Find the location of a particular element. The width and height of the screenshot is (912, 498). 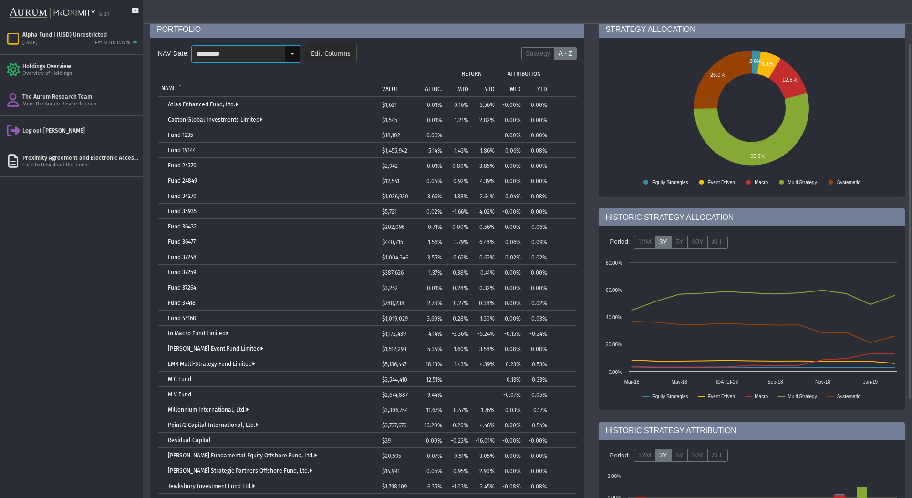

a: Fund 37248 is located at coordinates (182, 257).